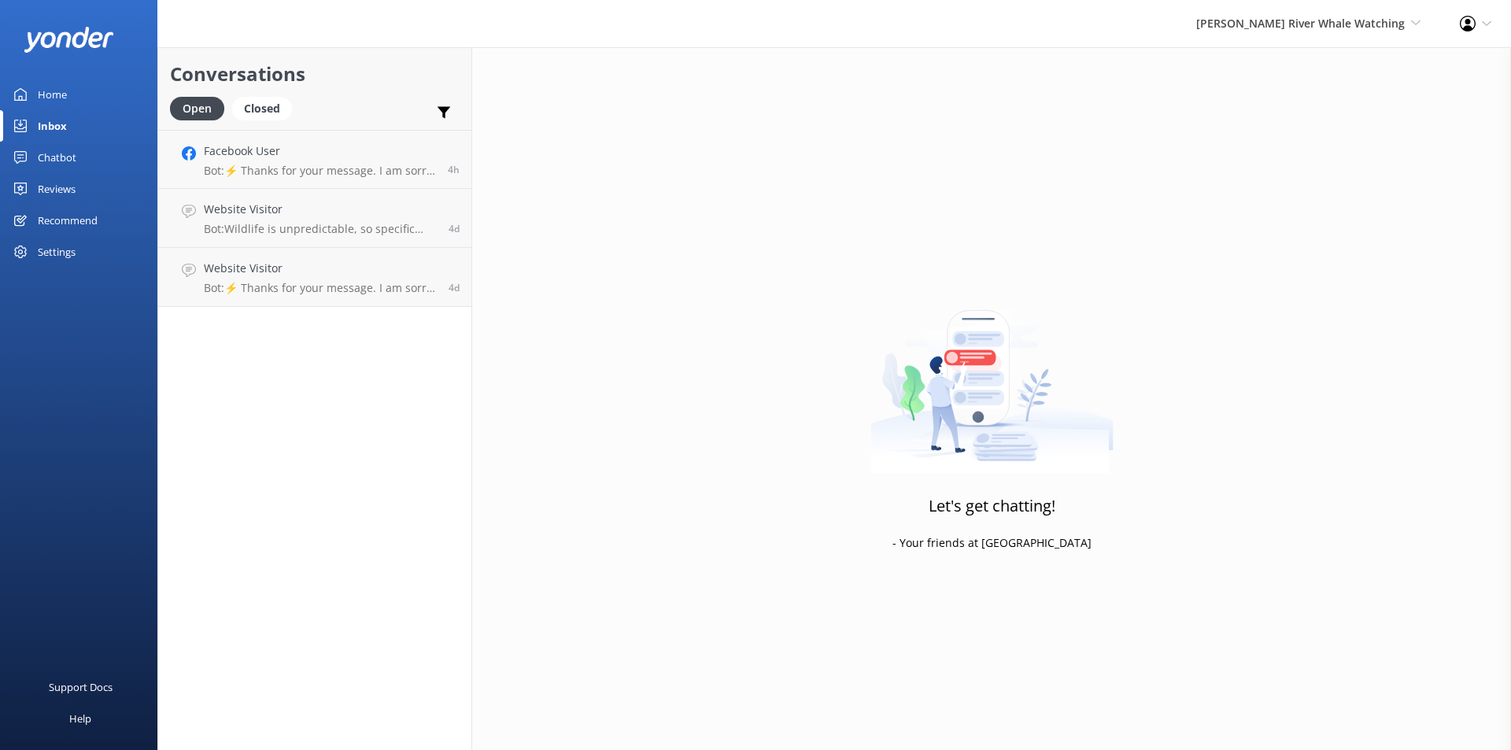  I want to click on h2: Conversations, so click(315, 74).